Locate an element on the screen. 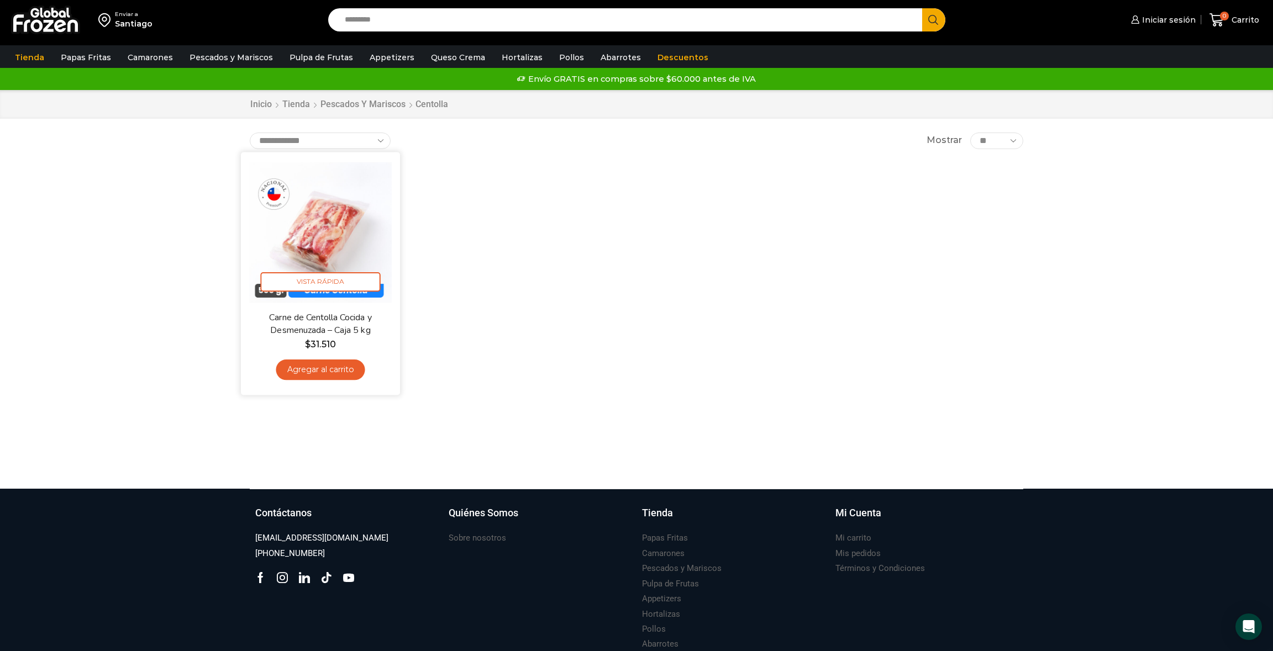  h3: Tienda is located at coordinates (658, 513).